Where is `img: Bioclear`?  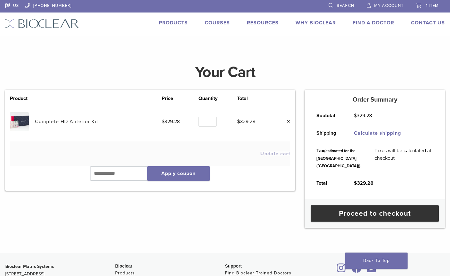 img: Bioclear is located at coordinates (42, 23).